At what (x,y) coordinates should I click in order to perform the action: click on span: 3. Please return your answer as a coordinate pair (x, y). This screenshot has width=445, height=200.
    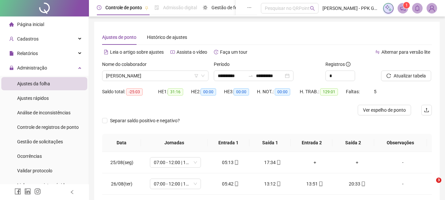
    Looking at the image, I should click on (439, 180).